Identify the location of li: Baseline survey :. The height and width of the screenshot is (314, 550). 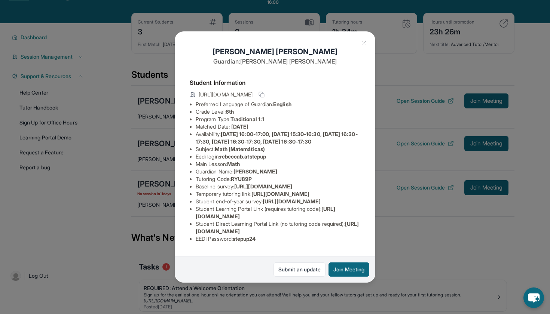
(278, 187).